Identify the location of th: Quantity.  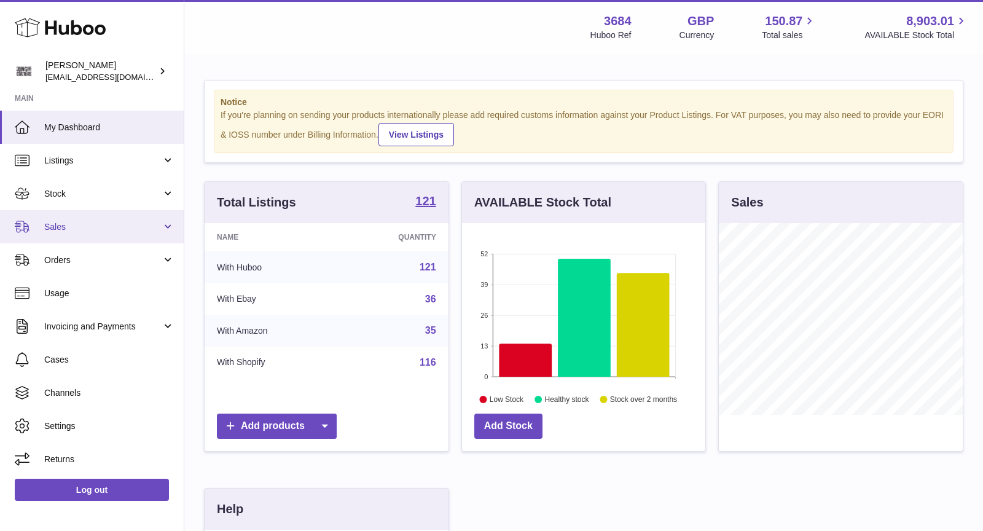
(393, 237).